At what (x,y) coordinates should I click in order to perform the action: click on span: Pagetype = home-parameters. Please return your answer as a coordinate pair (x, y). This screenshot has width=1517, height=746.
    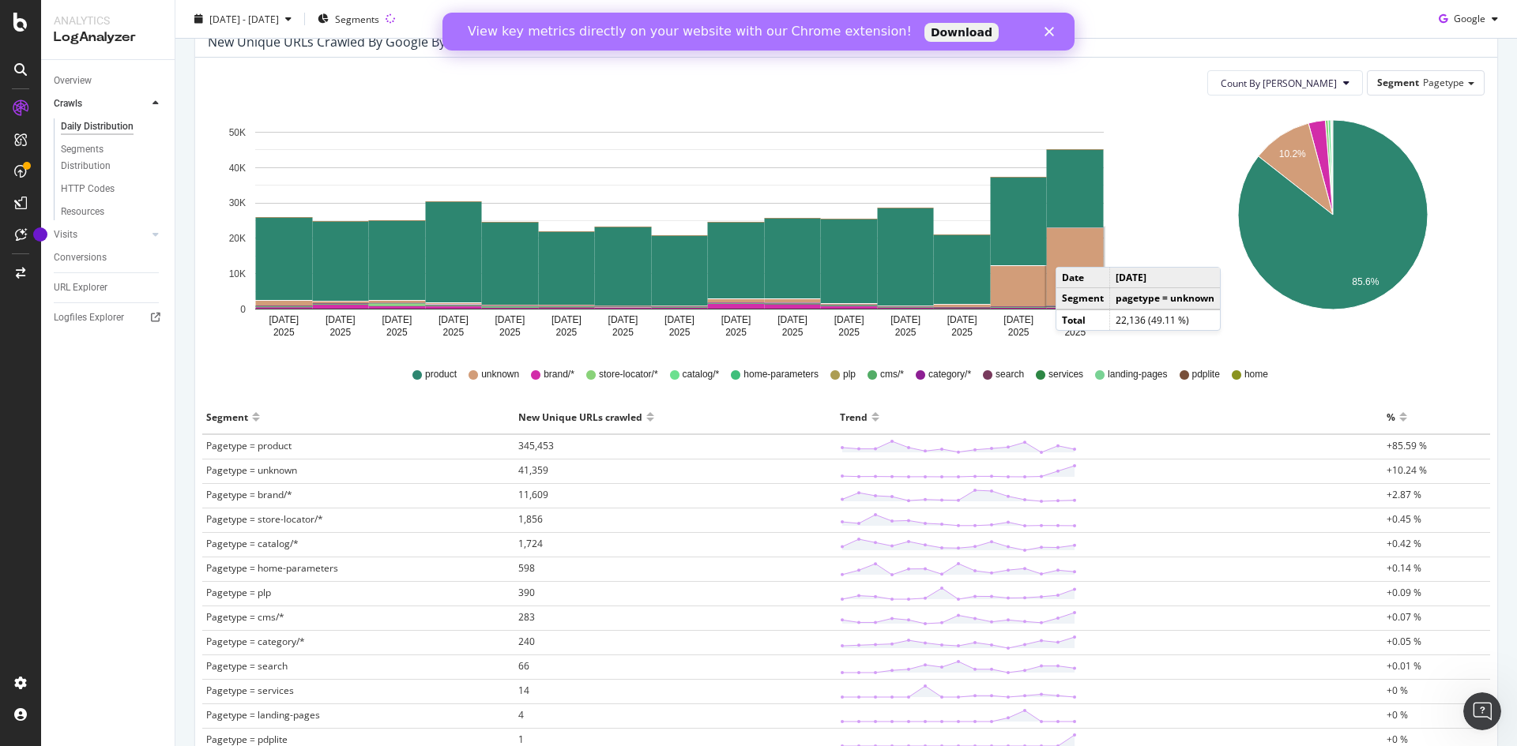
    Looking at the image, I should click on (272, 568).